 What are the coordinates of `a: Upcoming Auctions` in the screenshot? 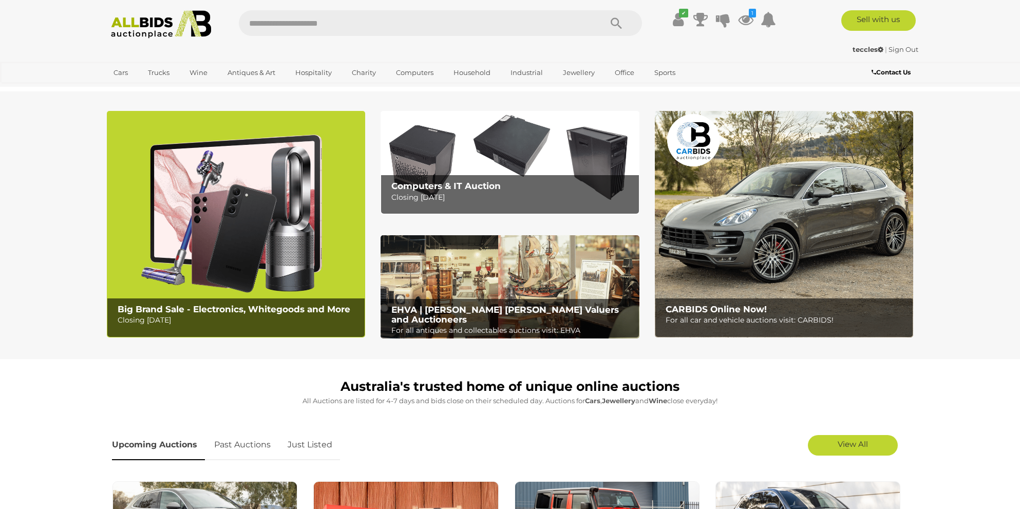 It's located at (158, 445).